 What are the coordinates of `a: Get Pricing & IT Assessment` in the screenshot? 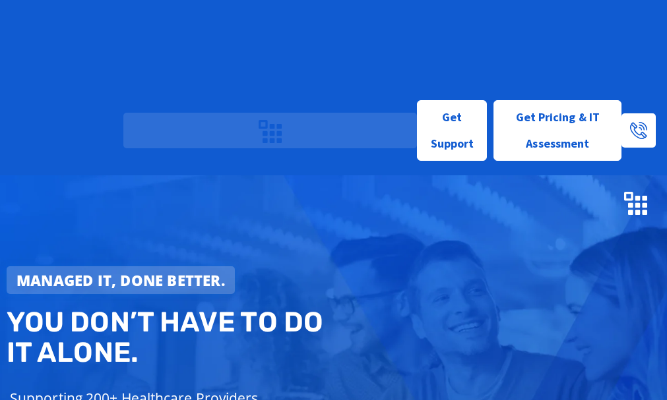 It's located at (558, 131).